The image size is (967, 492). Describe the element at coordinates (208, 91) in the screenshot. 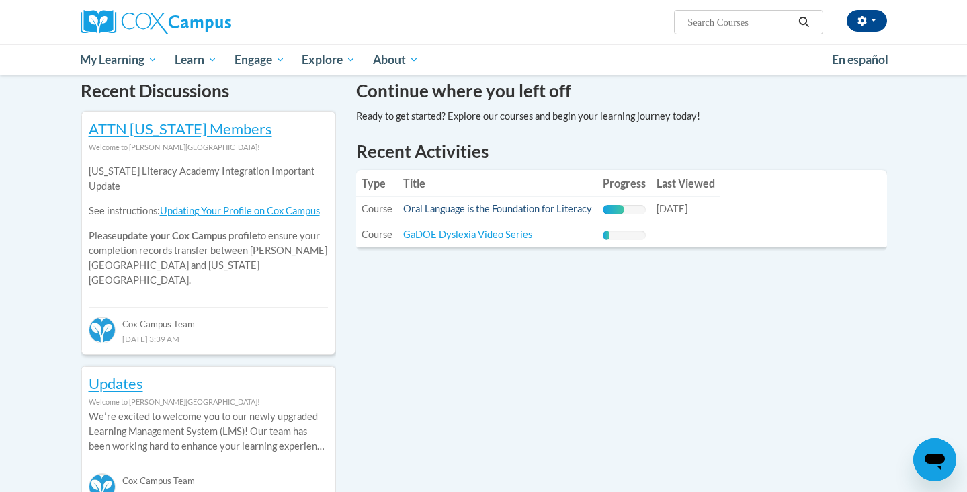

I see `h4: Recent Discussions` at that location.